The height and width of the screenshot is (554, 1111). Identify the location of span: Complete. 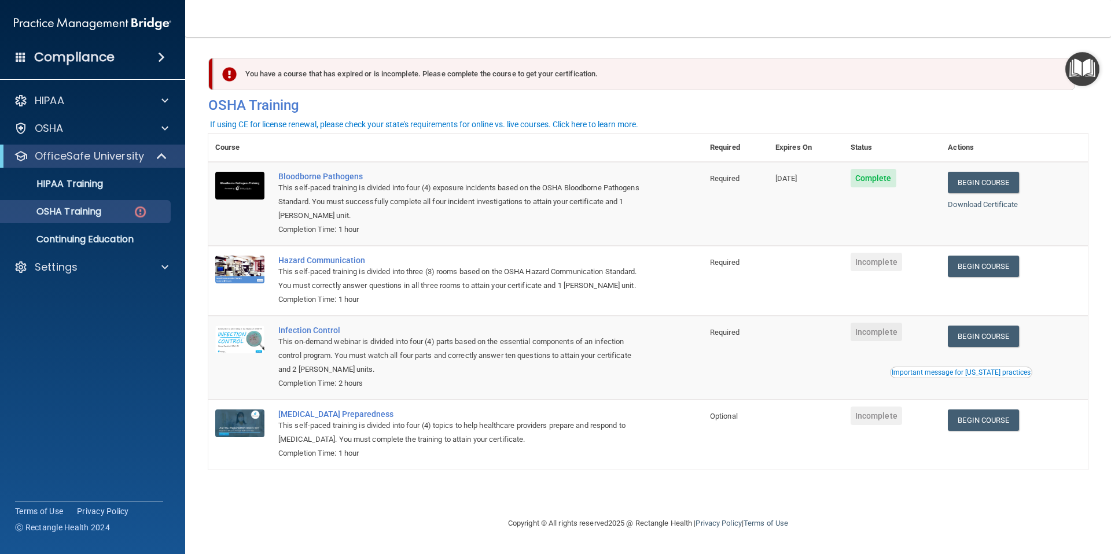
(873, 178).